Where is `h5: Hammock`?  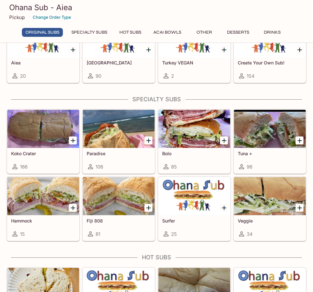
h5: Hammock is located at coordinates (43, 221).